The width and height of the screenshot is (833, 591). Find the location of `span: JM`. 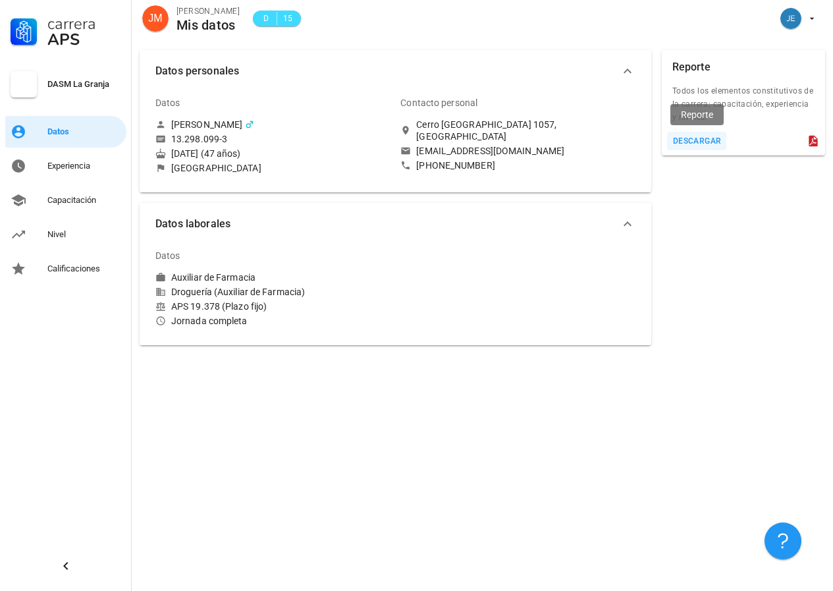

span: JM is located at coordinates (155, 18).